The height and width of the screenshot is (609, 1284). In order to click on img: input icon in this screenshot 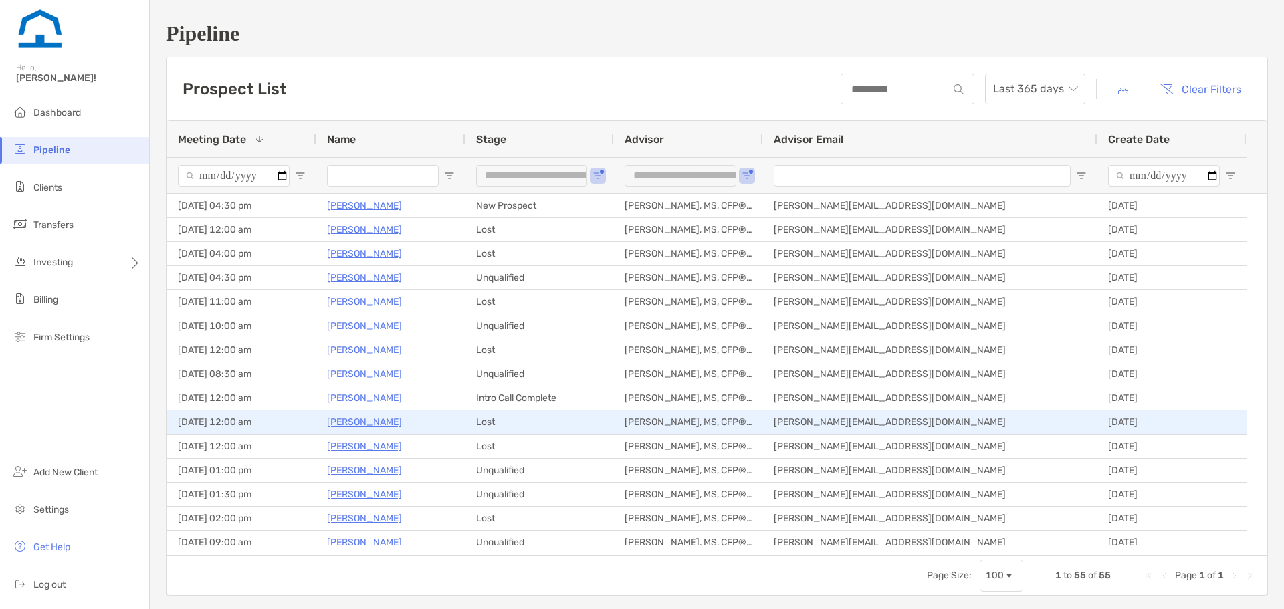, I will do `click(958, 89)`.